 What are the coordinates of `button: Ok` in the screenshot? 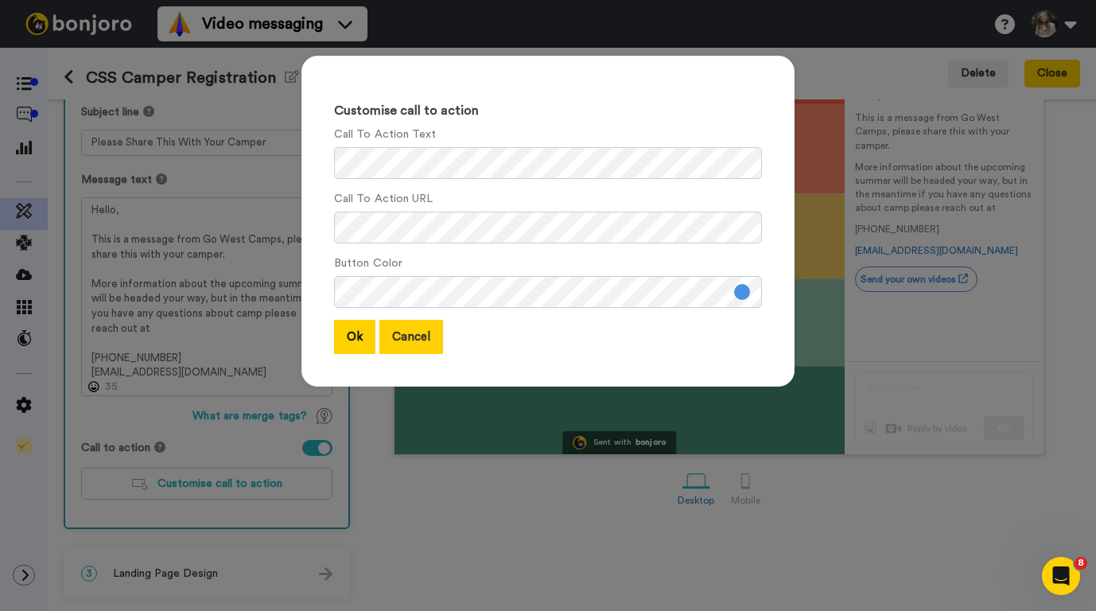 It's located at (355, 336).